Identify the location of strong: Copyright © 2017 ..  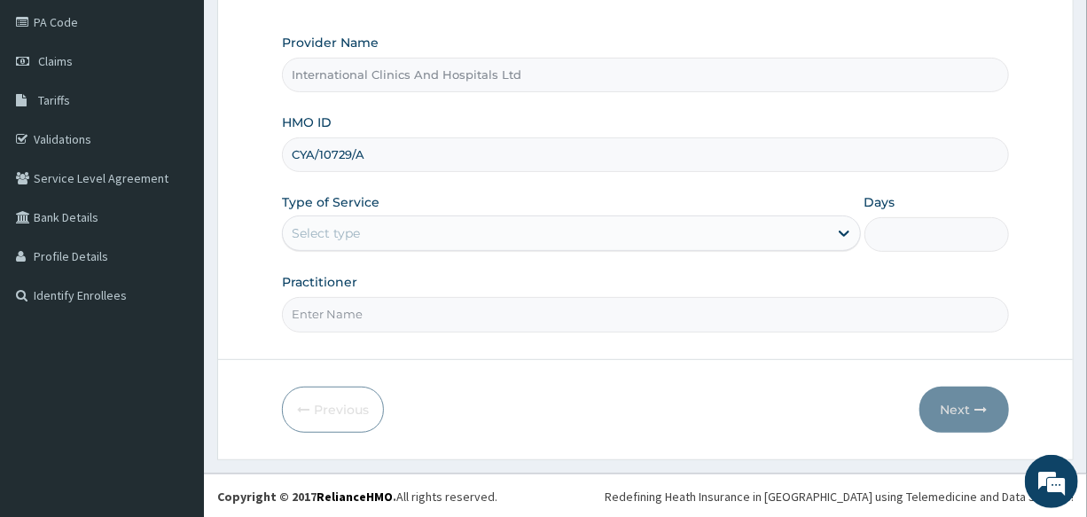
(307, 497).